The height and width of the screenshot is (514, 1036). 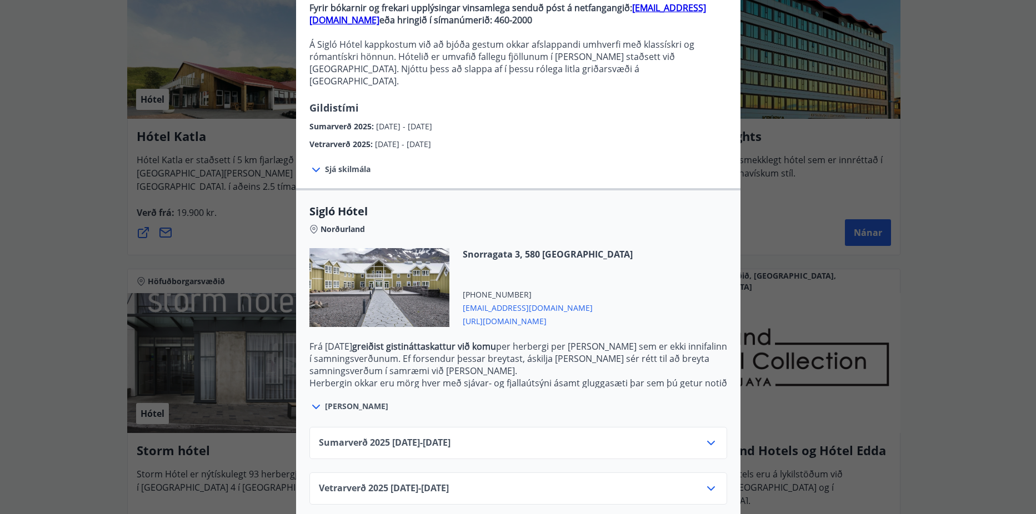 I want to click on span: Vetrarverð 2025 :, so click(x=342, y=144).